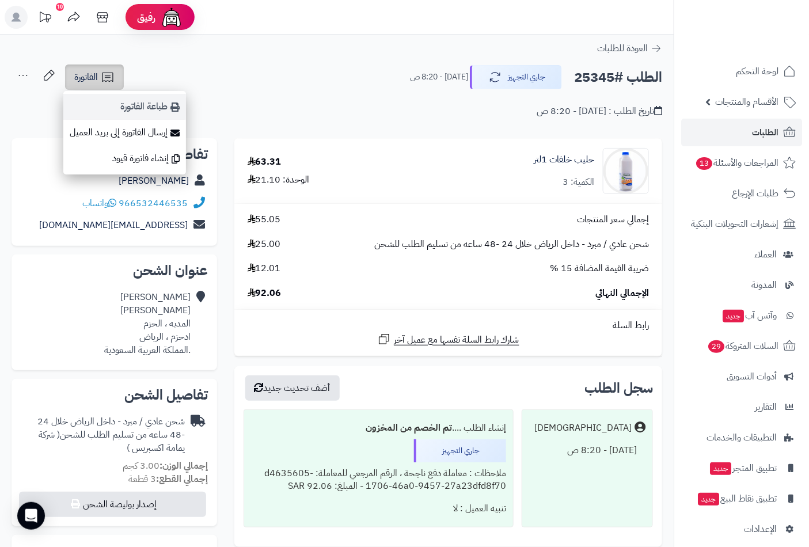  What do you see at coordinates (742, 194) in the screenshot?
I see `a: طلبات الإرجاع` at bounding box center [742, 194].